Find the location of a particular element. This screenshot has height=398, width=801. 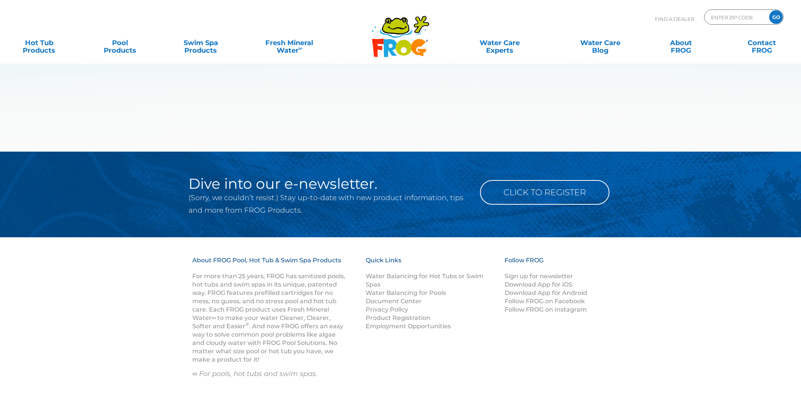

p: (Sorry, we couldn’t resist.) Stay up-to-date with new product information, tips and more from FRO... is located at coordinates (329, 204).